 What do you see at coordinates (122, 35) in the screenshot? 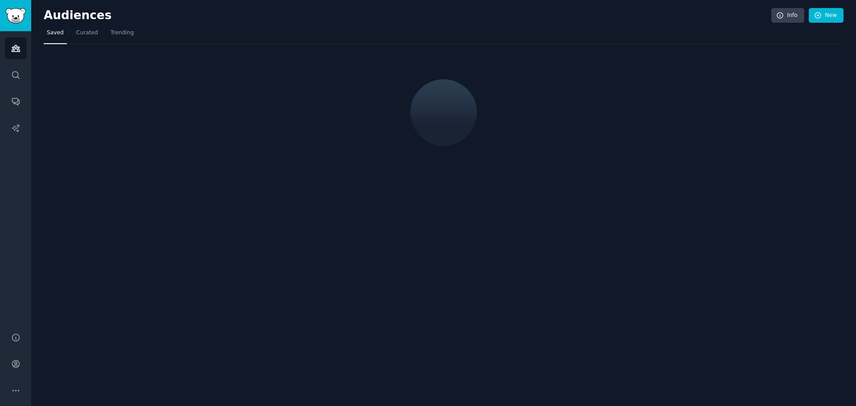
I see `a: Trending` at bounding box center [122, 35].